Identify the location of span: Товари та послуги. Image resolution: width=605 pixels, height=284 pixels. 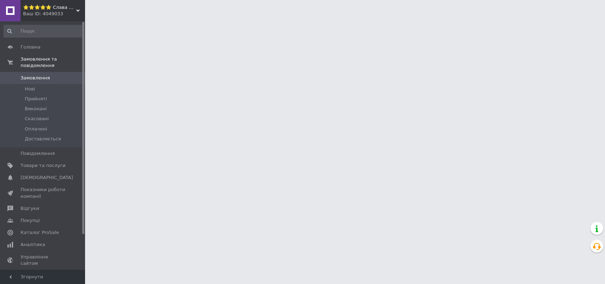
(43, 166).